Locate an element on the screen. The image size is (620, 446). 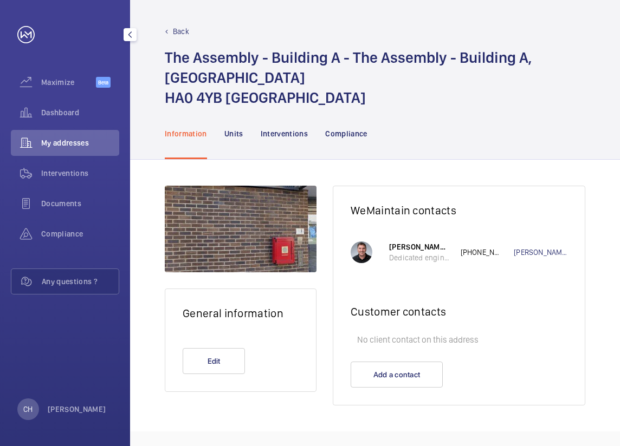
p: CH is located at coordinates (28, 410).